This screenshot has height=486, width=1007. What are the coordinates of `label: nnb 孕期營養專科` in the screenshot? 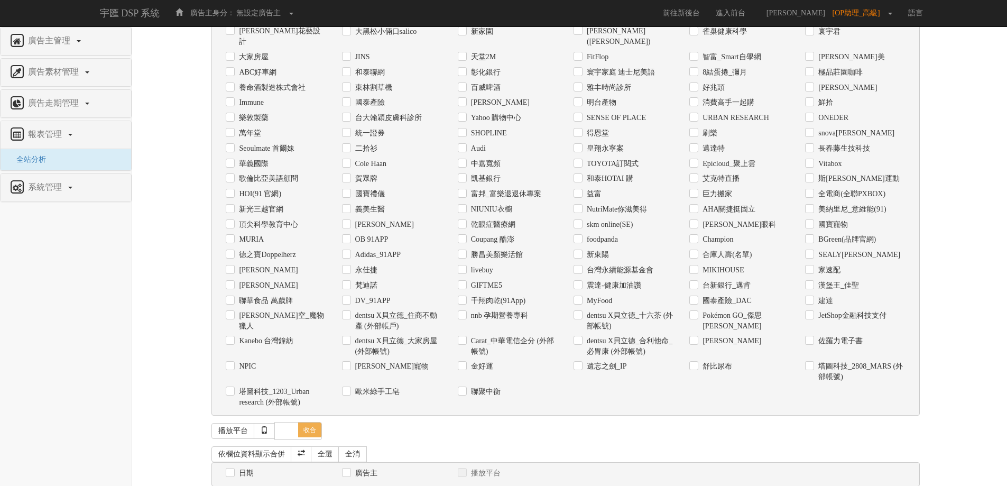 It's located at (498, 315).